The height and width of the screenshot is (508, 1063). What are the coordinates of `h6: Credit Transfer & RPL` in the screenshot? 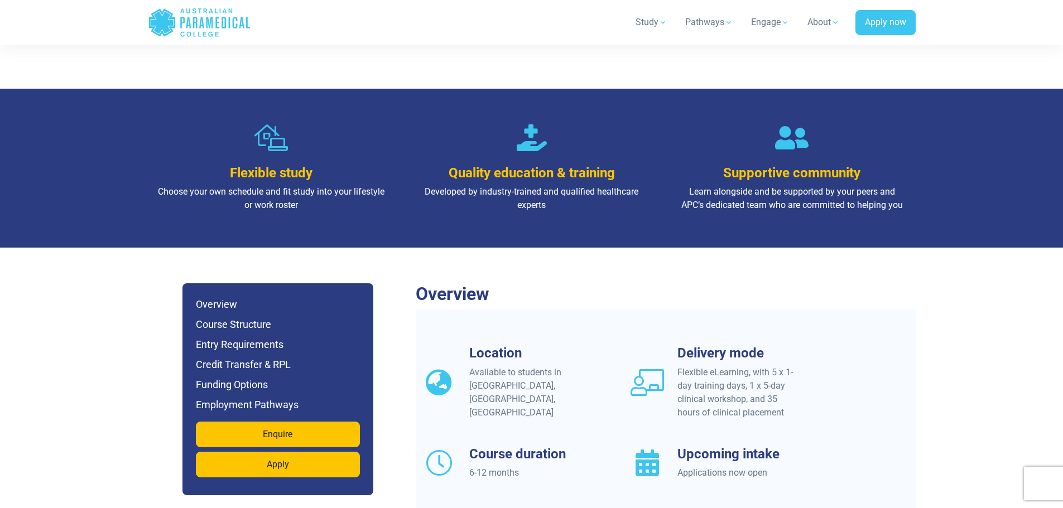 It's located at (278, 365).